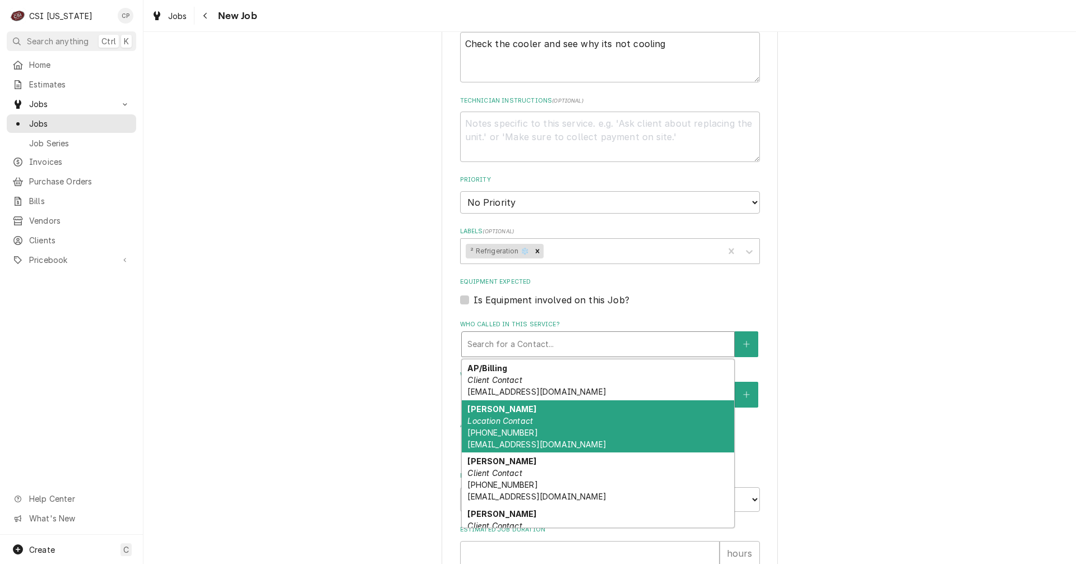  Describe the element at coordinates (610, 57) in the screenshot. I see `textarea: Check the cooler and see why its not cooling` at that location.